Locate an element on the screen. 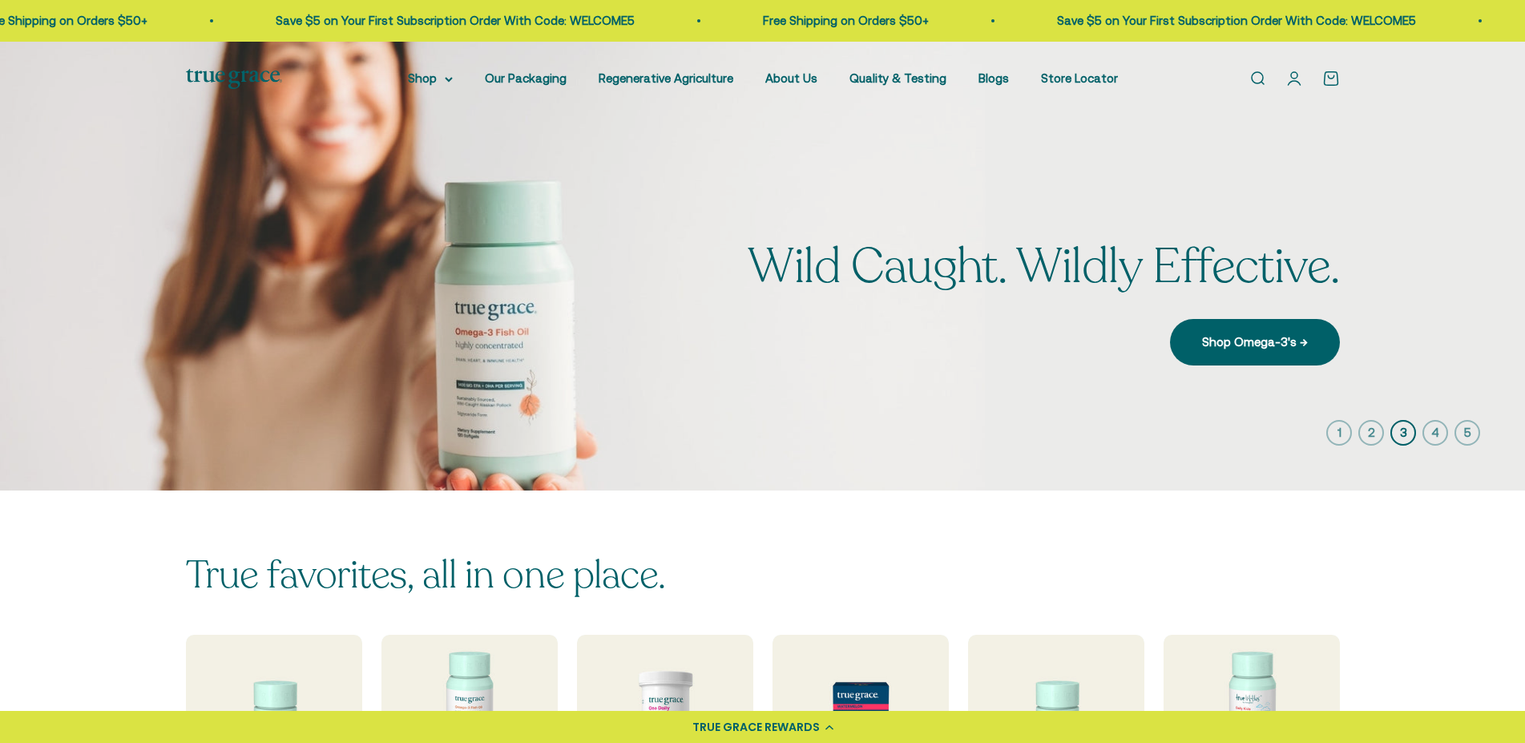 Image resolution: width=1525 pixels, height=743 pixels. a: About Us is located at coordinates (791, 78).